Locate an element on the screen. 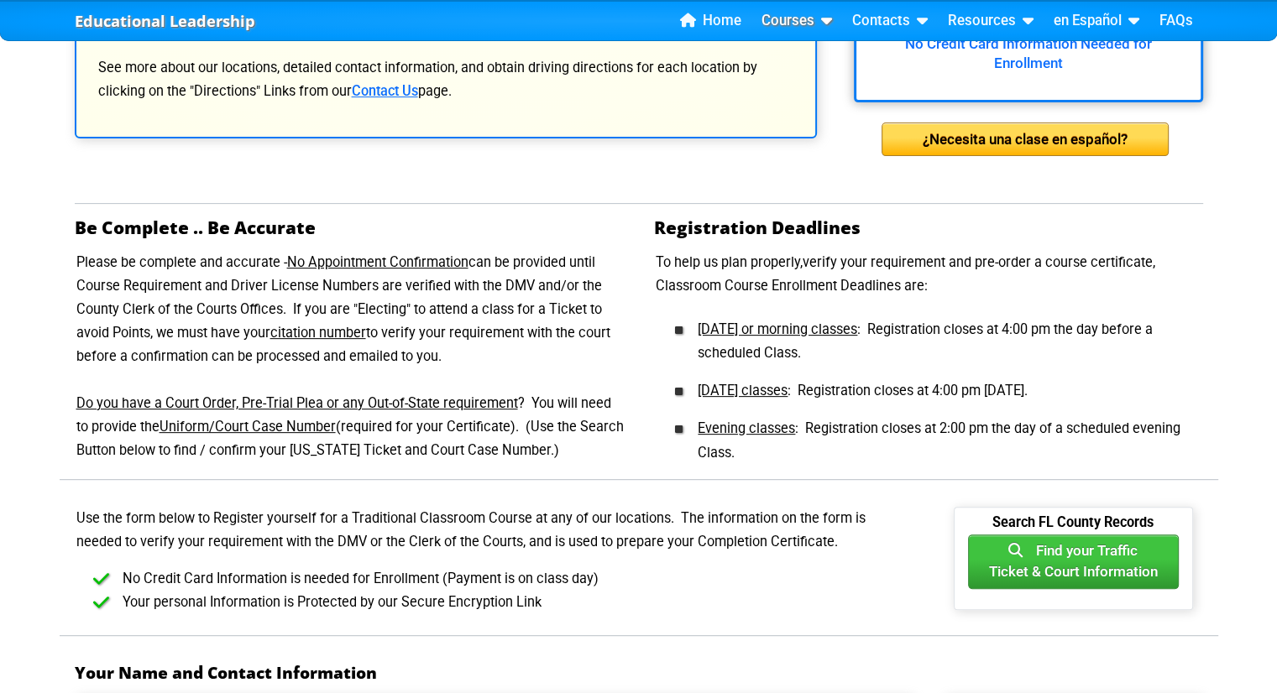 The image size is (1277, 693). h2: Registration Deadlines is located at coordinates (929, 228).